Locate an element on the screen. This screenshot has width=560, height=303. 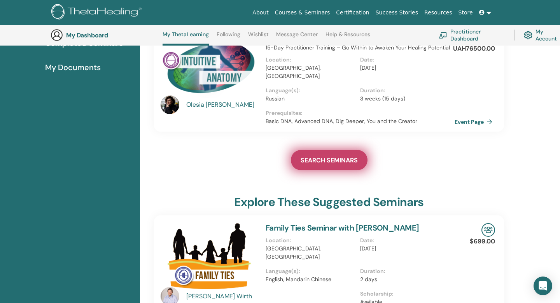
div: Open Intercom Messenger is located at coordinates (543, 286).